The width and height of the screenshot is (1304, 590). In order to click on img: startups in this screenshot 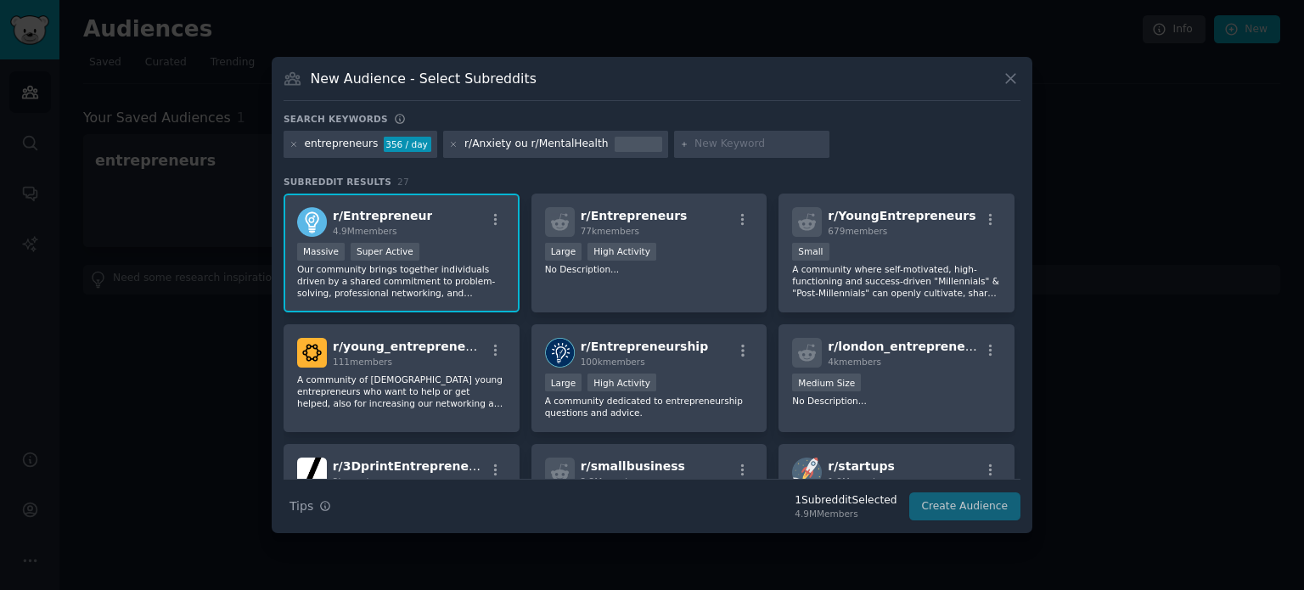, I will do `click(806, 472)`.